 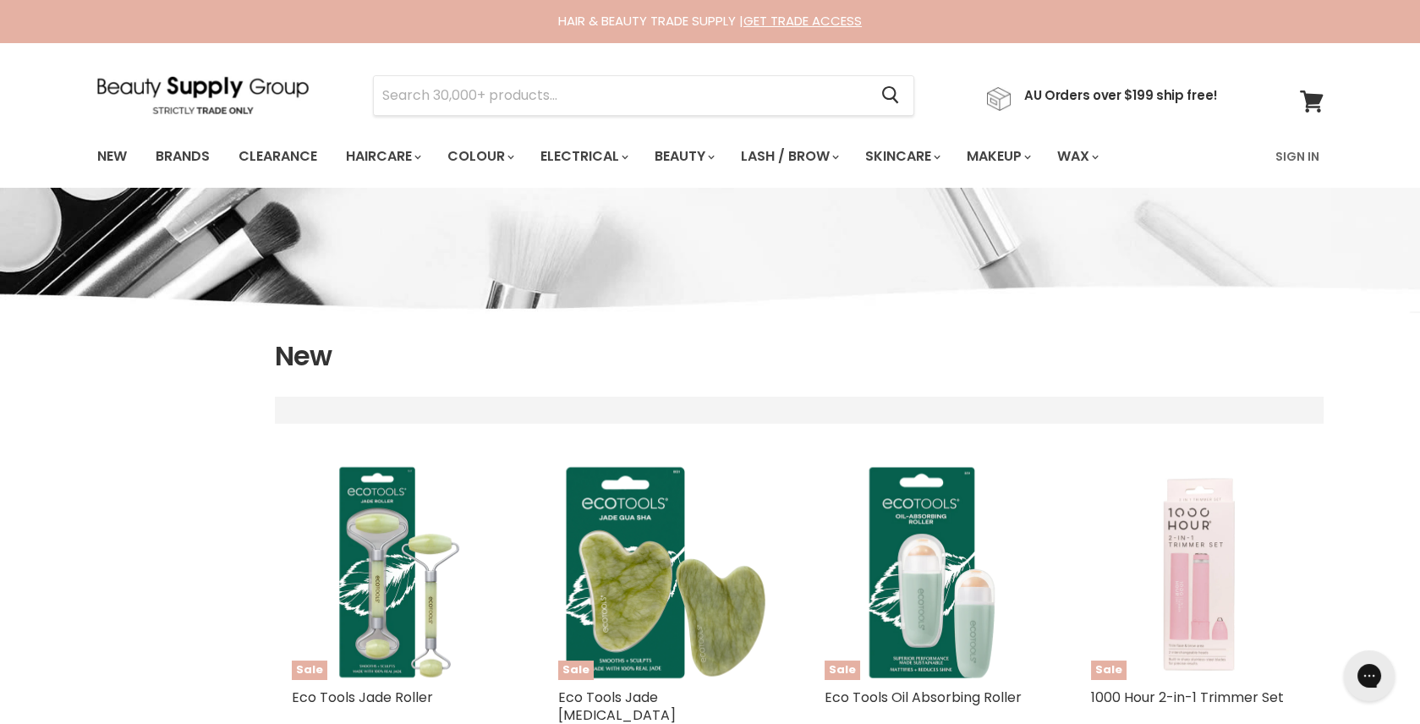 I want to click on a: Colour, so click(x=480, y=156).